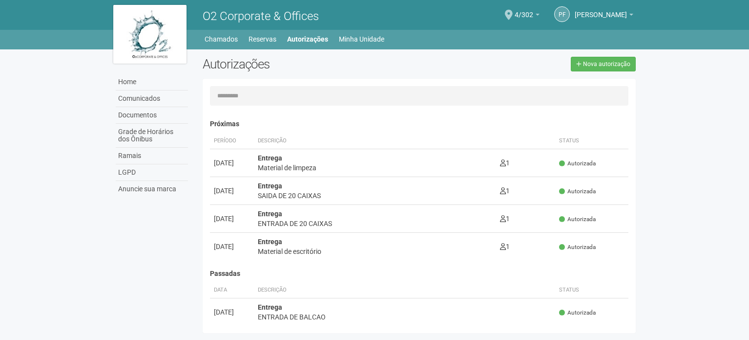 The height and width of the screenshot is (340, 749). I want to click on div: Material de escritório, so click(375, 251).